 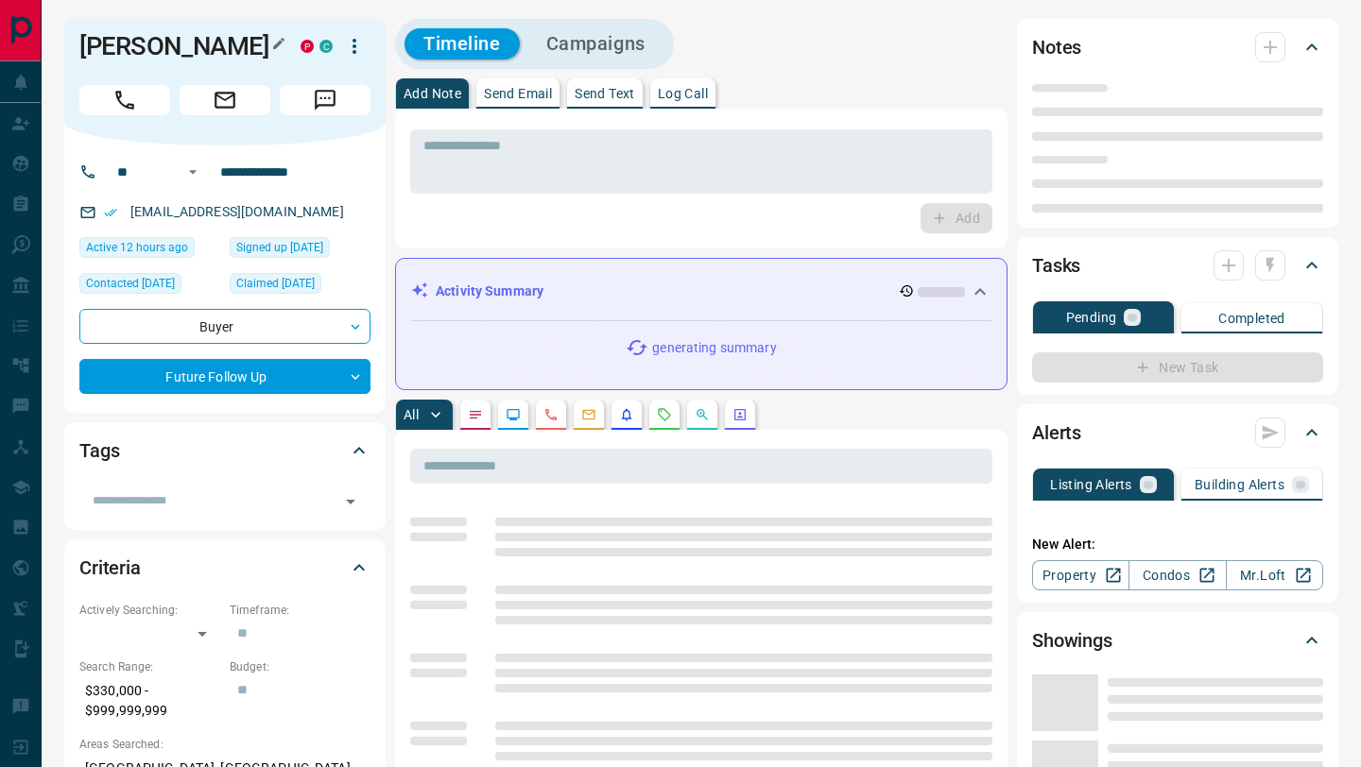 What do you see at coordinates (513, 415) in the screenshot?
I see `svg: Lead Browsing Activity` at bounding box center [513, 415].